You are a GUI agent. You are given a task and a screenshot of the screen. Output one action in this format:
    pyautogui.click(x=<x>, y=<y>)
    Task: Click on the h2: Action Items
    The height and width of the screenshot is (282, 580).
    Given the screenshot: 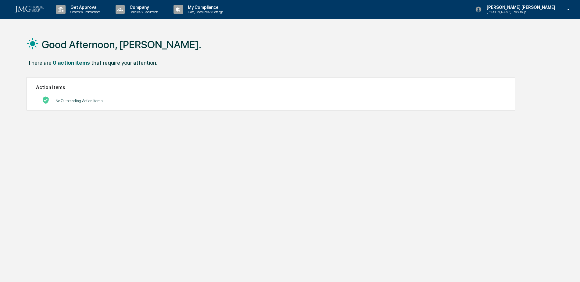 What is the action you would take?
    pyautogui.click(x=271, y=87)
    